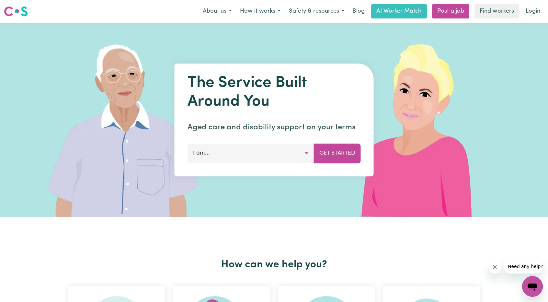  What do you see at coordinates (217, 11) in the screenshot?
I see `button: About us` at bounding box center [217, 11].